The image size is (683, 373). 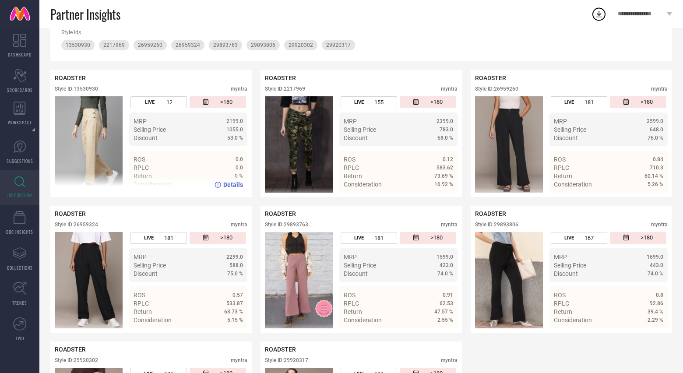 What do you see at coordinates (20, 195) in the screenshot?
I see `span: INSPIRATION` at bounding box center [20, 195].